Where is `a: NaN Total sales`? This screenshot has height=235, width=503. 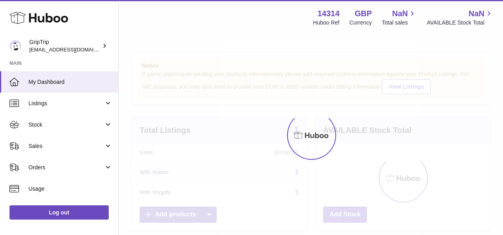
a: NaN Total sales is located at coordinates (399, 17).